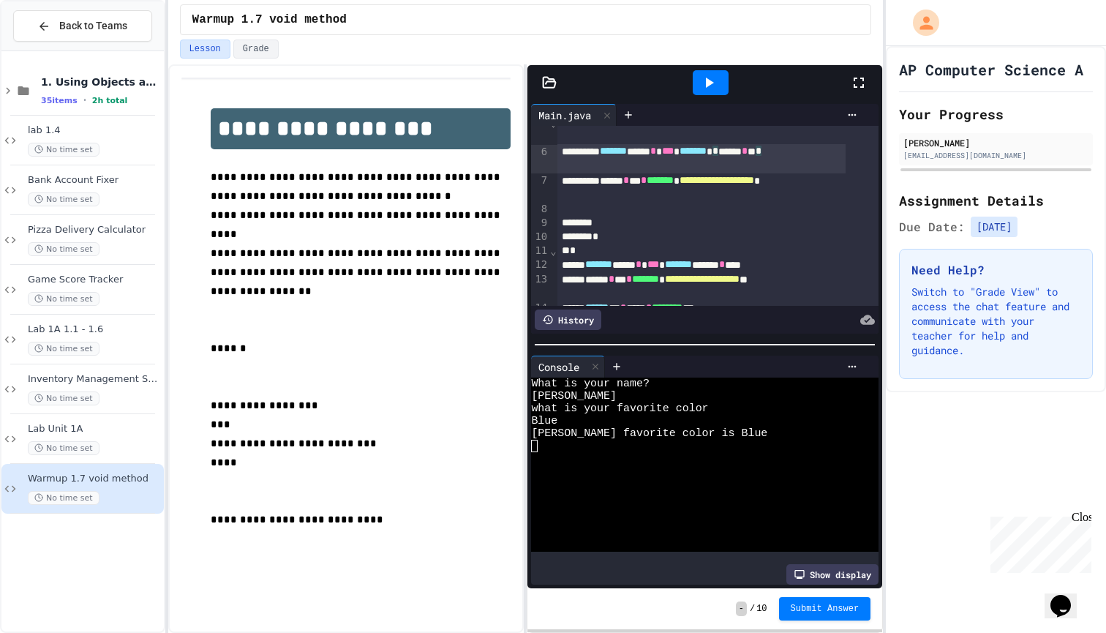 This screenshot has width=1106, height=633. What do you see at coordinates (825, 609) in the screenshot?
I see `span: Submit Answer` at bounding box center [825, 609].